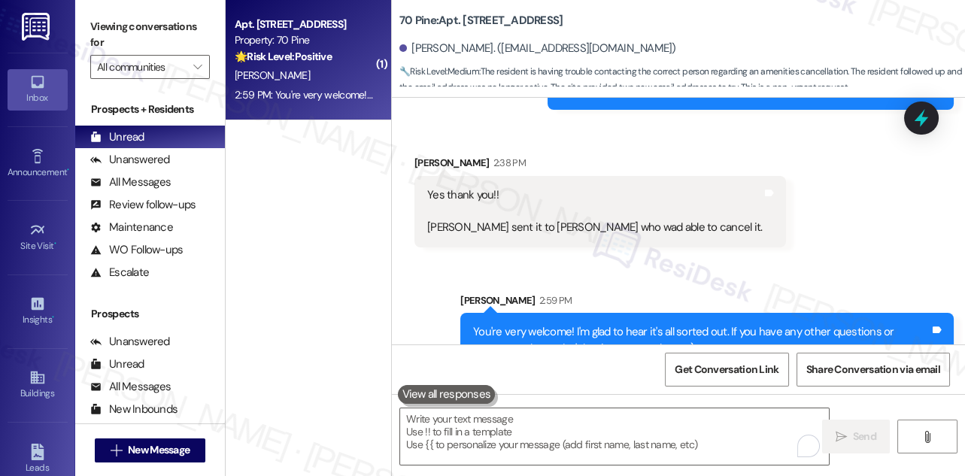 This screenshot has width=965, height=476. Describe the element at coordinates (304, 40) in the screenshot. I see `div: Property: 70 Pine` at that location.